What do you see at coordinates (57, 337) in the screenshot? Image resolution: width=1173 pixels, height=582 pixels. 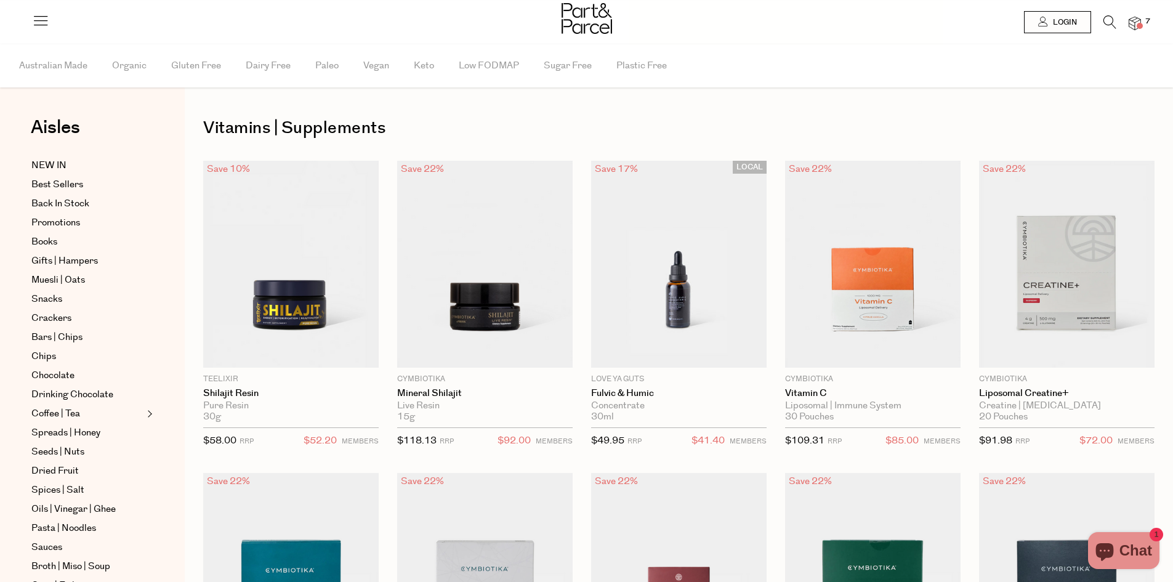 I see `span: Bars | Chips` at bounding box center [57, 337].